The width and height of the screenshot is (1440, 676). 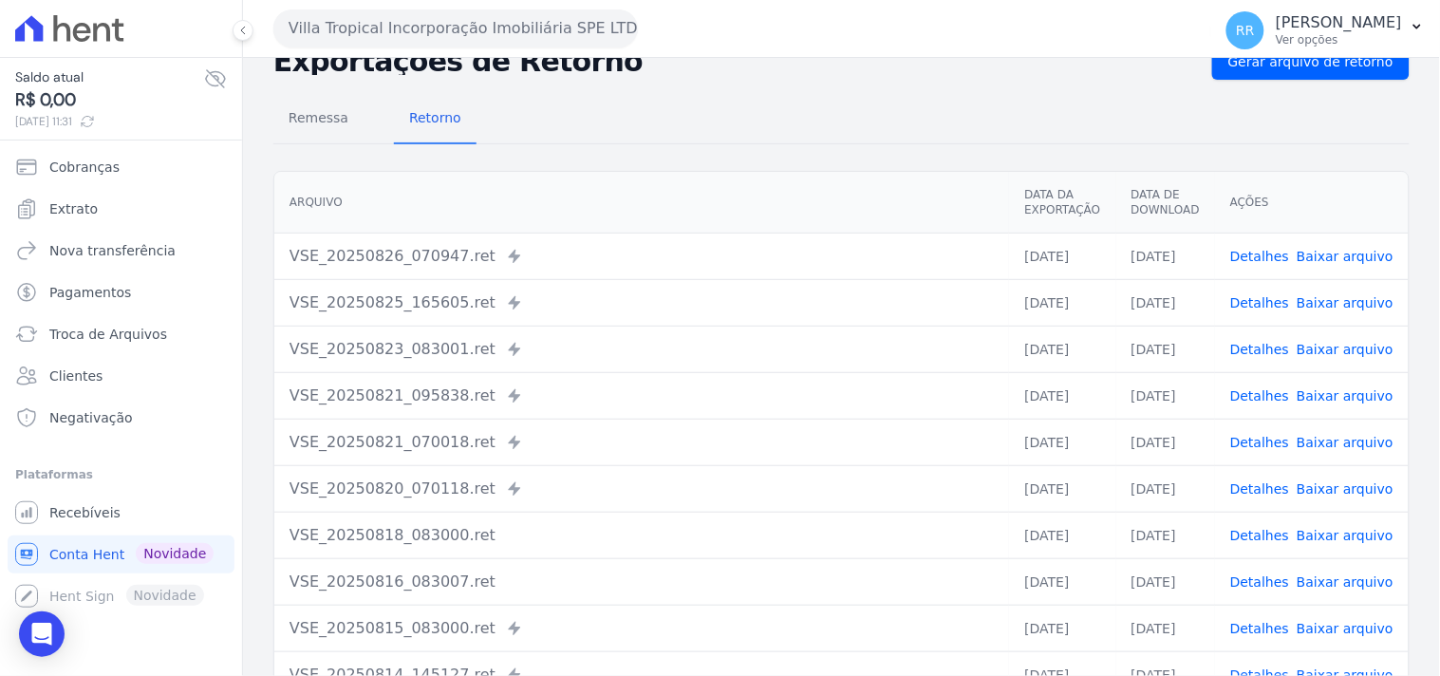 I want to click on div: VSE_20250825_165605.ret, so click(x=642, y=303).